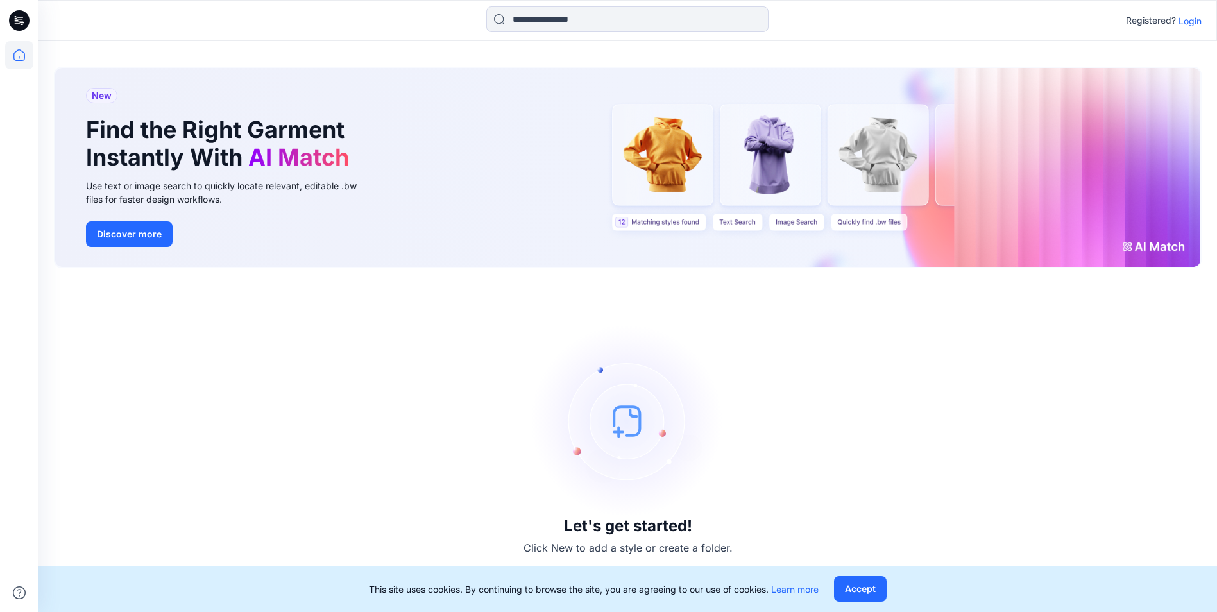  Describe the element at coordinates (593, 589) in the screenshot. I see `p: This site uses cookies. By continuing to browse the site, you are agreeing to our use of cookies.` at that location.